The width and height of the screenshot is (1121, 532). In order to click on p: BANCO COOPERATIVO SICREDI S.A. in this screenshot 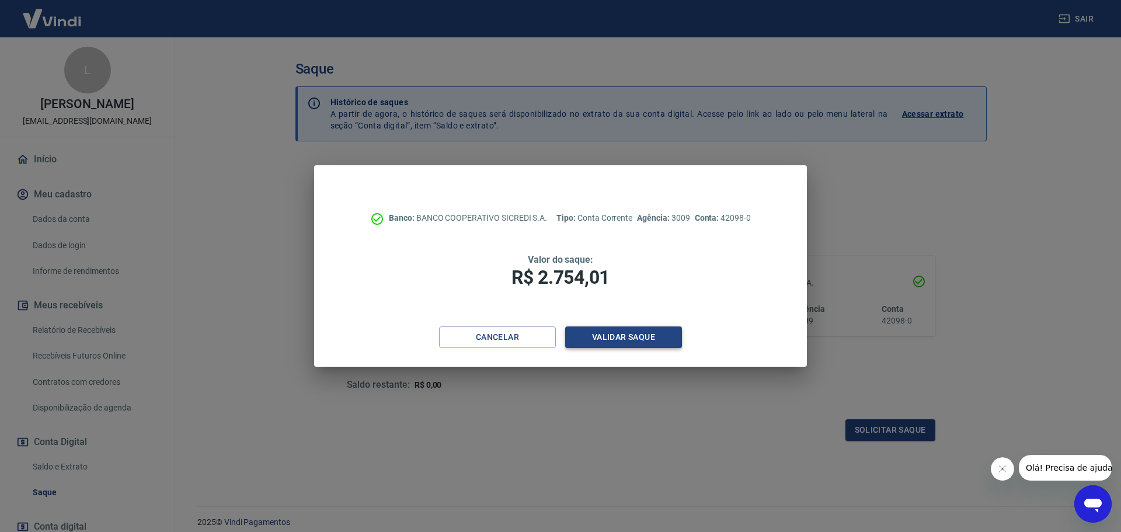, I will do `click(468, 218)`.